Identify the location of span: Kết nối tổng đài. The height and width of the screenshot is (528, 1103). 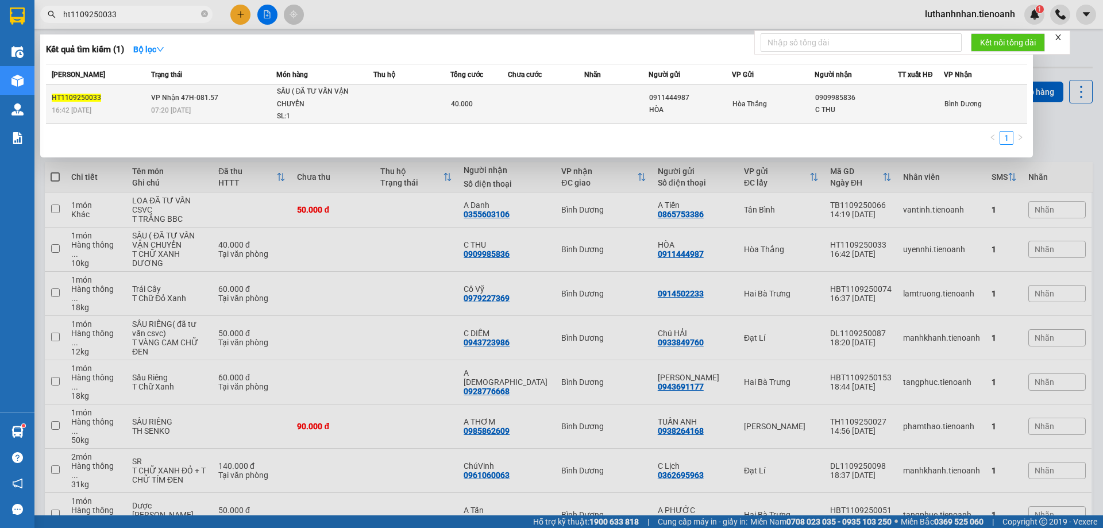
(1008, 43).